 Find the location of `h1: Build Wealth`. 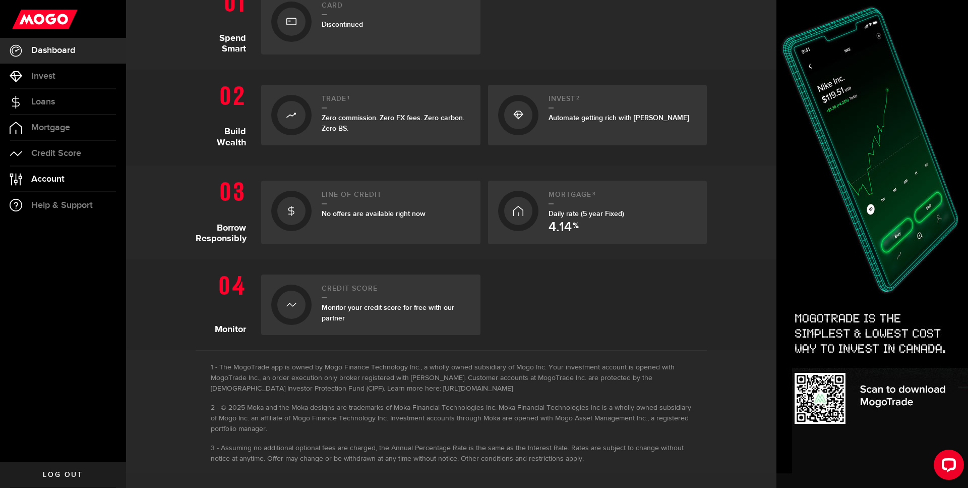

h1: Build Wealth is located at coordinates (224, 115).